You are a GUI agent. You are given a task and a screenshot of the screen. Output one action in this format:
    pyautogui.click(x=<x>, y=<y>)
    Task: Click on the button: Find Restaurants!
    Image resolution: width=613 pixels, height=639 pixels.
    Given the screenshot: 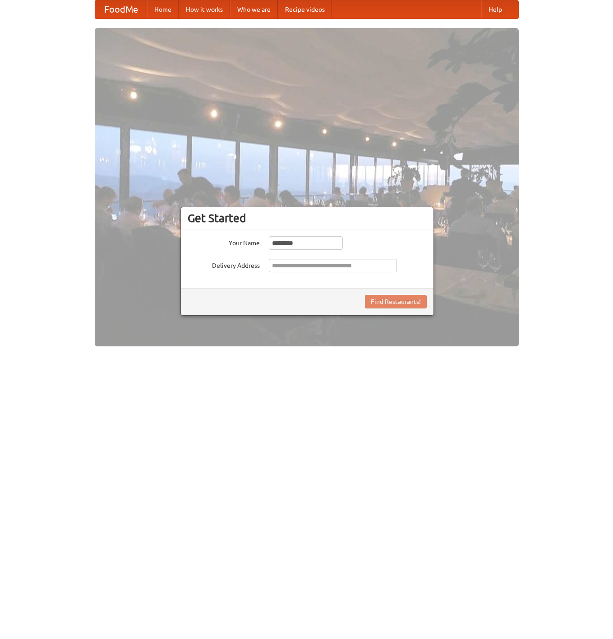 What is the action you would take?
    pyautogui.click(x=396, y=302)
    